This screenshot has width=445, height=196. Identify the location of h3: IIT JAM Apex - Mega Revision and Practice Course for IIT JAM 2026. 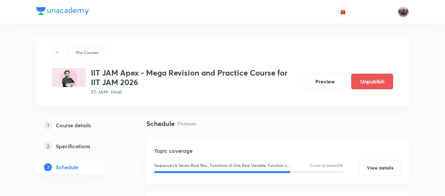
(195, 78).